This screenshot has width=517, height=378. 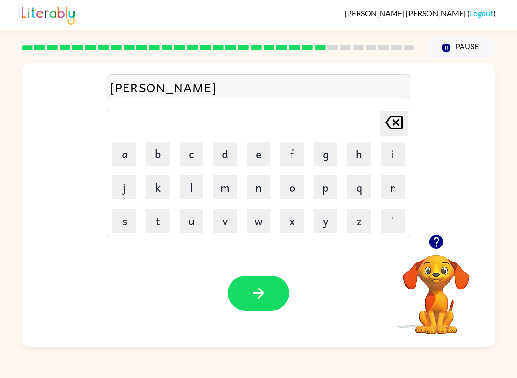 I want to click on button: s, so click(x=124, y=220).